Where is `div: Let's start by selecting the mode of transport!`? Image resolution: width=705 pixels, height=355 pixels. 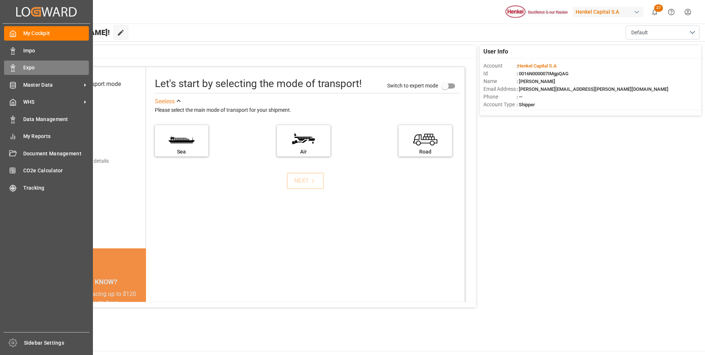 div: Let's start by selecting the mode of transport! is located at coordinates (258, 84).